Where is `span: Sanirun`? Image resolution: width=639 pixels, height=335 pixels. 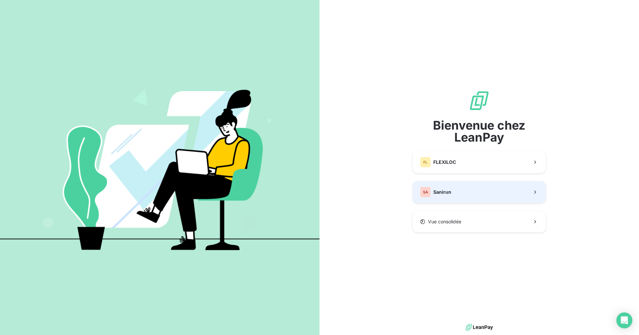 span: Sanirun is located at coordinates (442, 192).